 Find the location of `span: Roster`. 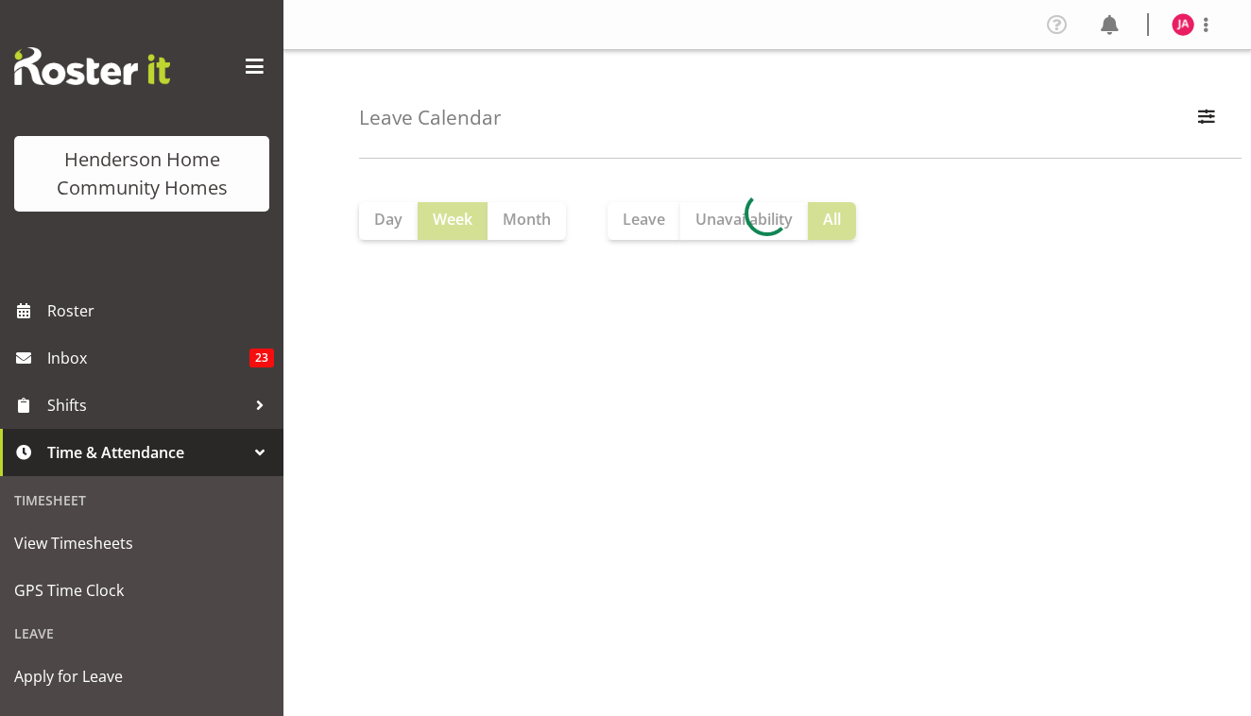

span: Roster is located at coordinates (161, 311).